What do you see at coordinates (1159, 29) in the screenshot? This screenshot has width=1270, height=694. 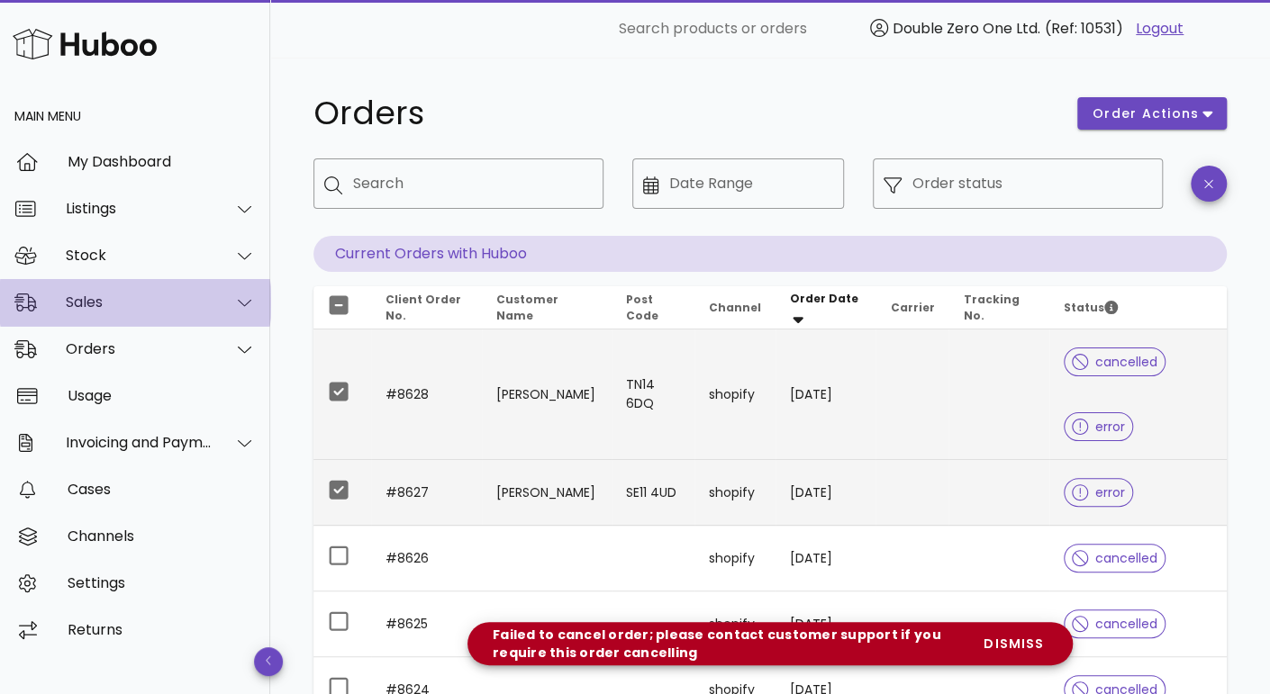 I see `a: Logout` at bounding box center [1159, 29].